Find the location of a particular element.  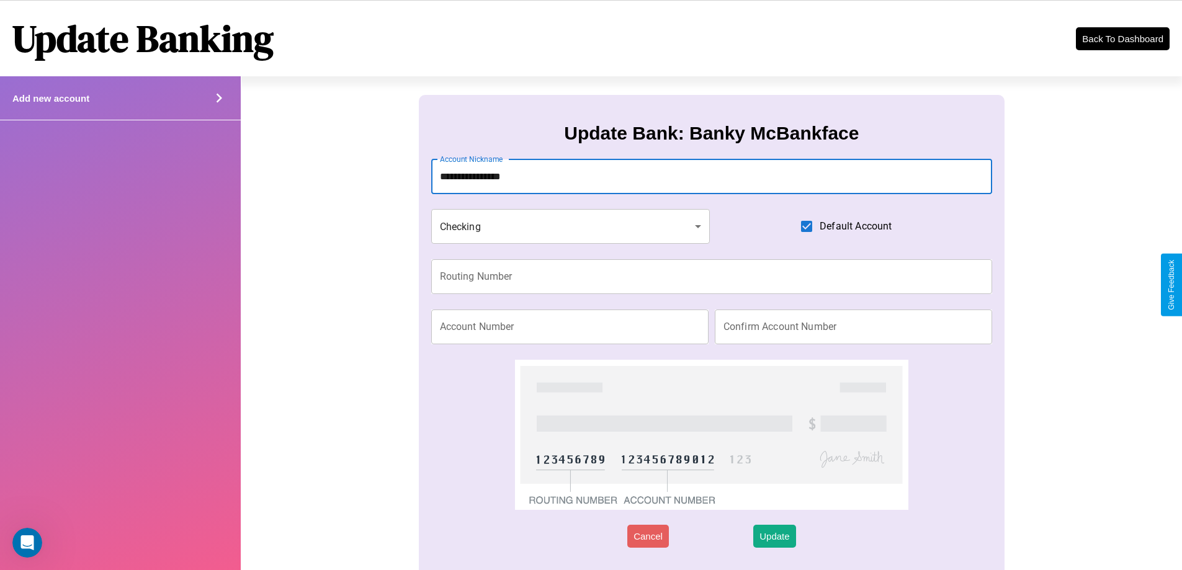

label: Account Nickname is located at coordinates (471, 159).